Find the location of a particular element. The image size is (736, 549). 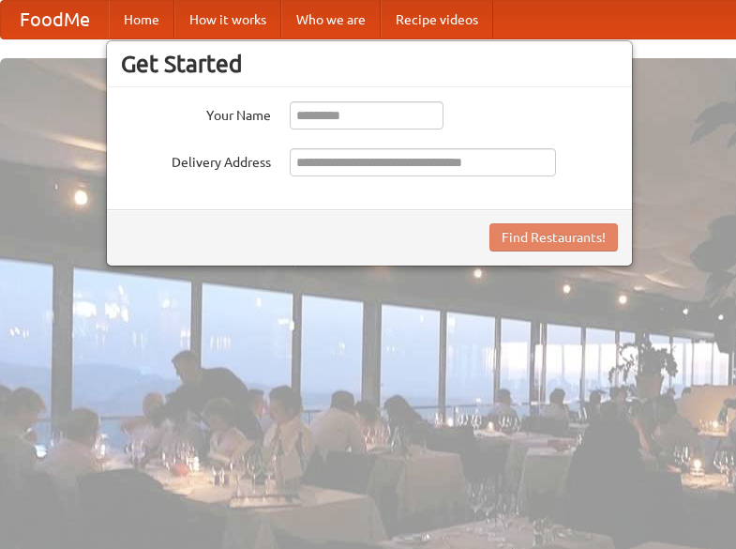

a: Home is located at coordinates (142, 20).